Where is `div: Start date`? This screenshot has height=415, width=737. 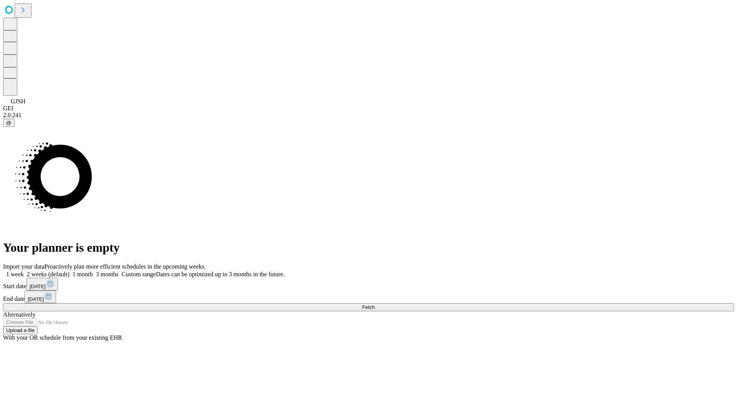 div: Start date is located at coordinates (369, 284).